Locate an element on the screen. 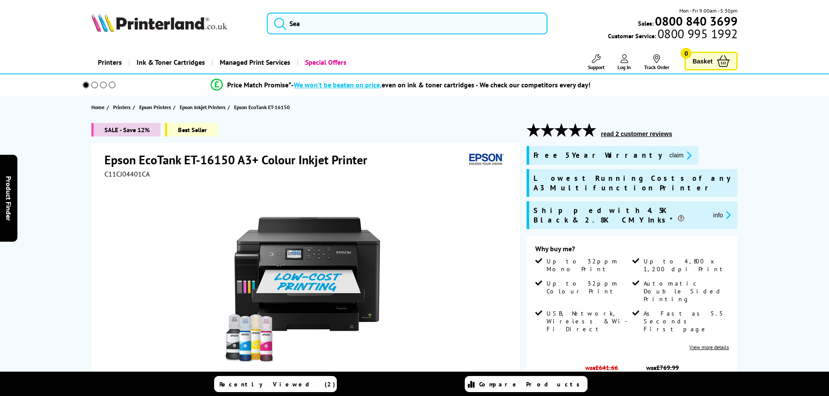 The width and height of the screenshot is (829, 396). span: Printers is located at coordinates (122, 107).